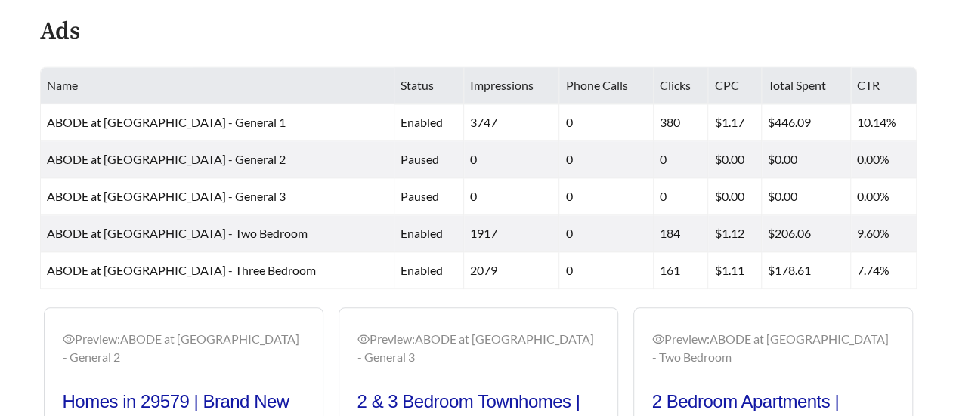  What do you see at coordinates (681, 122) in the screenshot?
I see `td: 380` at bounding box center [681, 122].